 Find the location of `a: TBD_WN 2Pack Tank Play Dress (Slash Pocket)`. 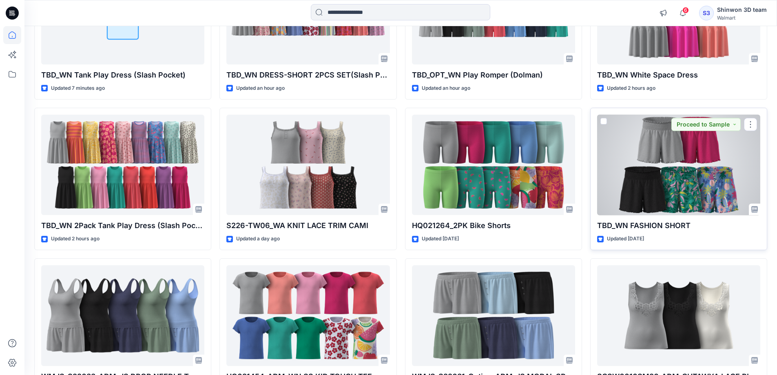

a: TBD_WN 2Pack Tank Play Dress (Slash Pocket) is located at coordinates (123, 165).